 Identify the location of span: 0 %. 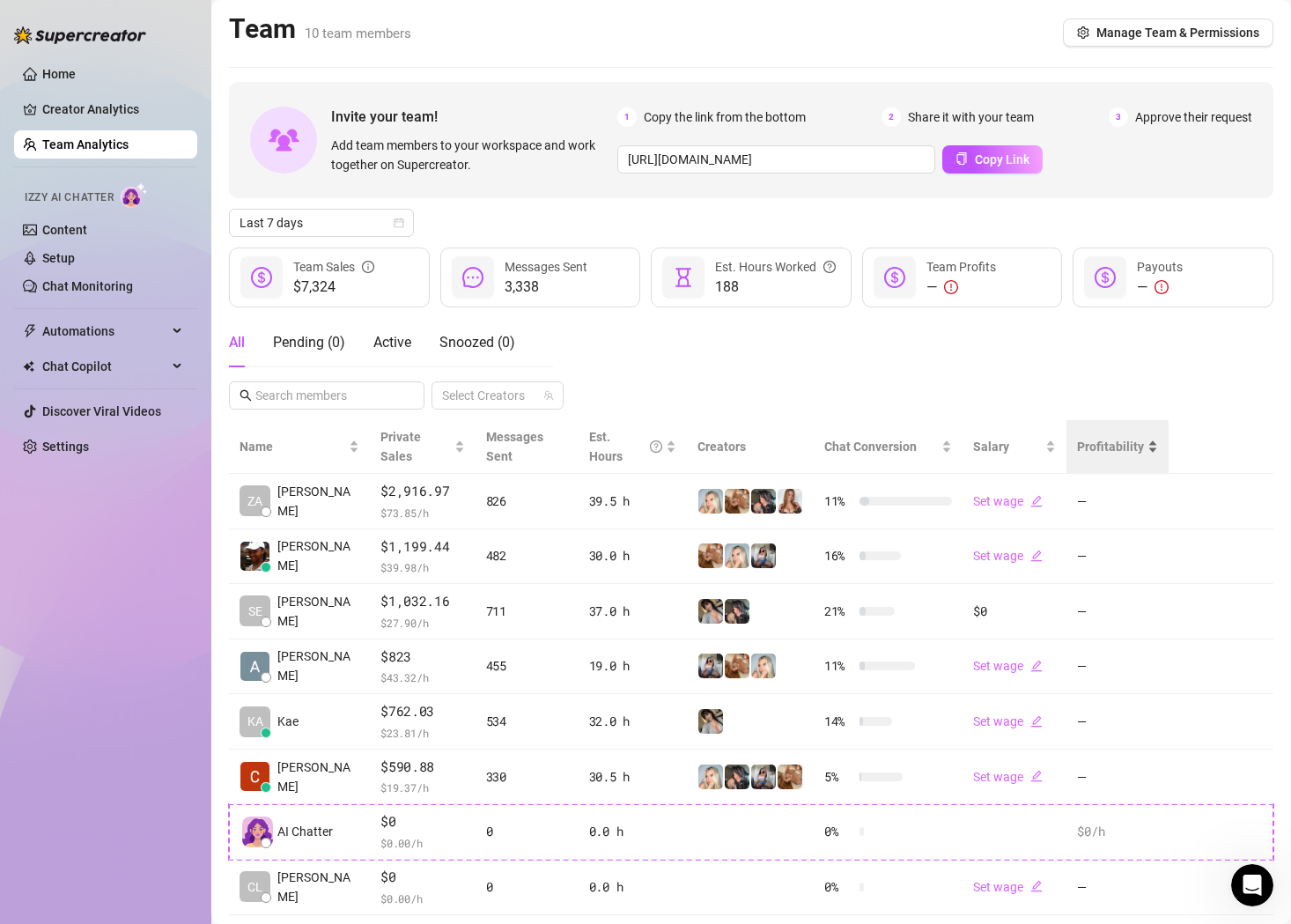
(838, 832).